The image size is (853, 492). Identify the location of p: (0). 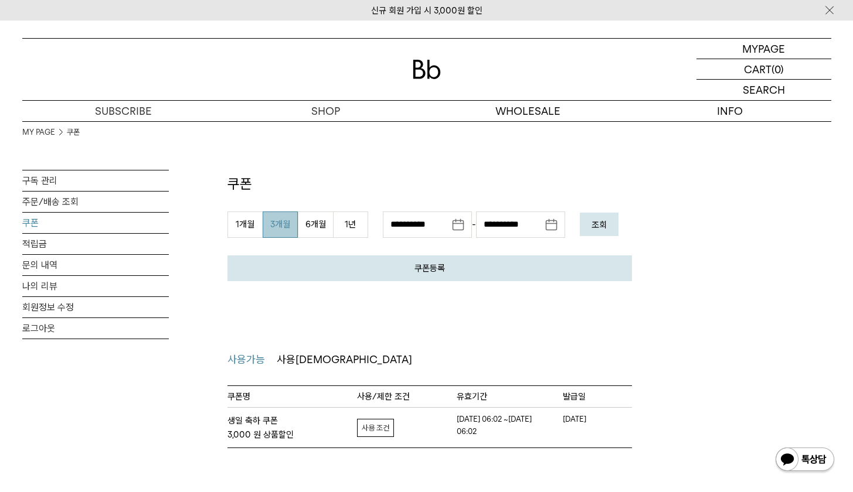
(777, 69).